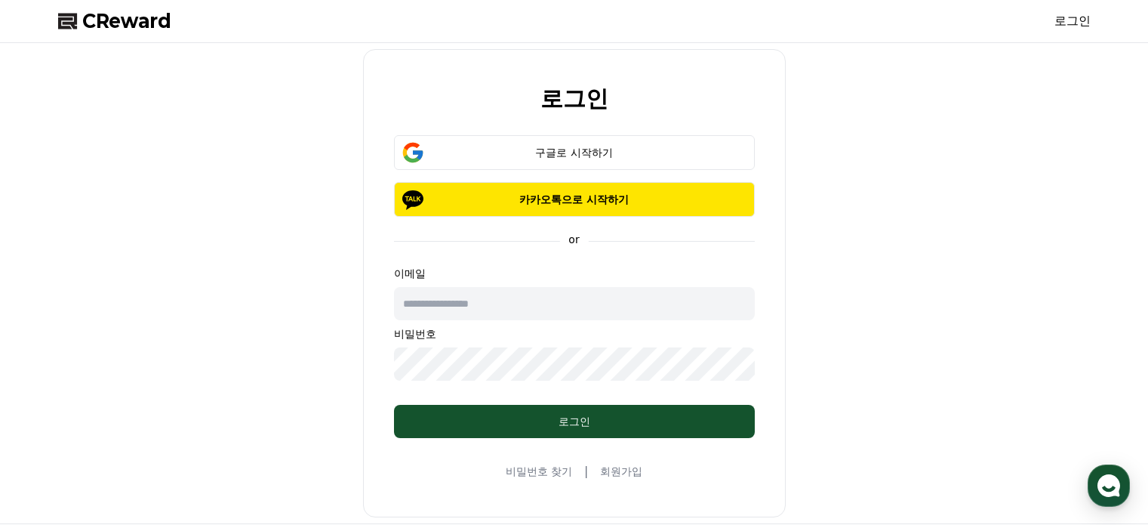  I want to click on a: 비밀번호 찾기, so click(539, 471).